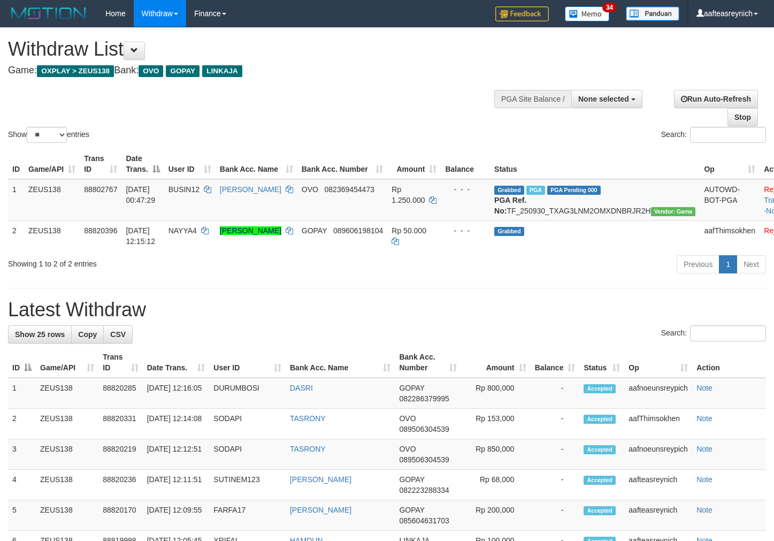  Describe the element at coordinates (118, 334) in the screenshot. I see `span: CSV` at that location.